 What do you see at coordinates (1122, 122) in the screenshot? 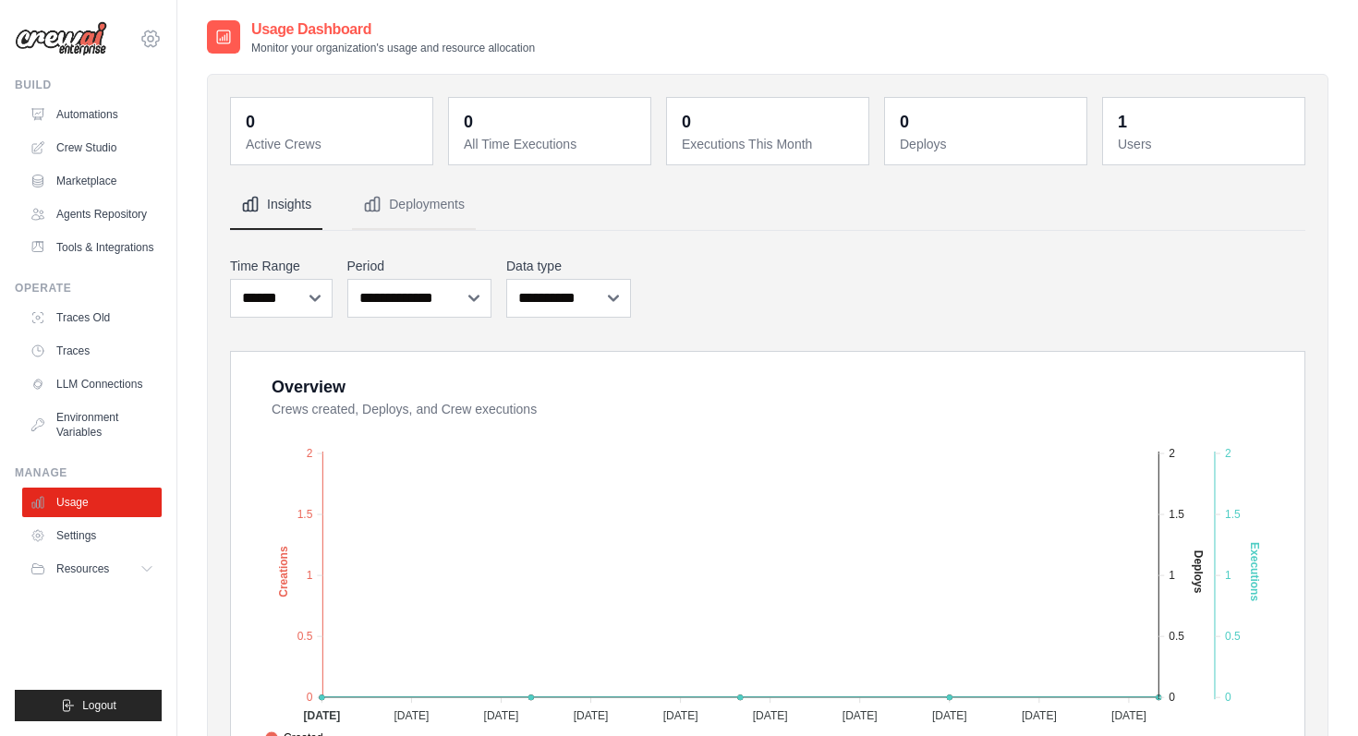
I see `div: 1` at bounding box center [1122, 122].